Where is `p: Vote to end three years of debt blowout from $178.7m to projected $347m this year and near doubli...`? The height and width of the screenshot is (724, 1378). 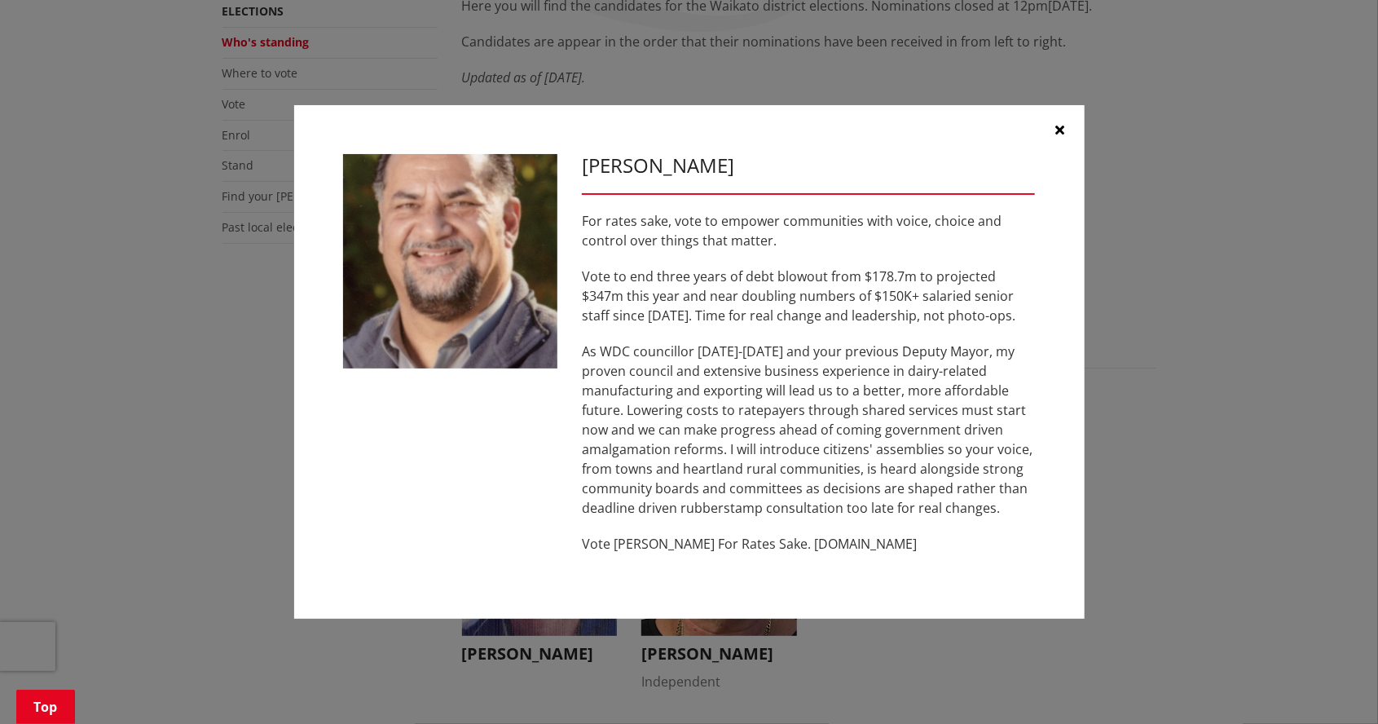
p: Vote to end three years of debt blowout from $178.7m to projected $347m this year and near doubli... is located at coordinates (808, 296).